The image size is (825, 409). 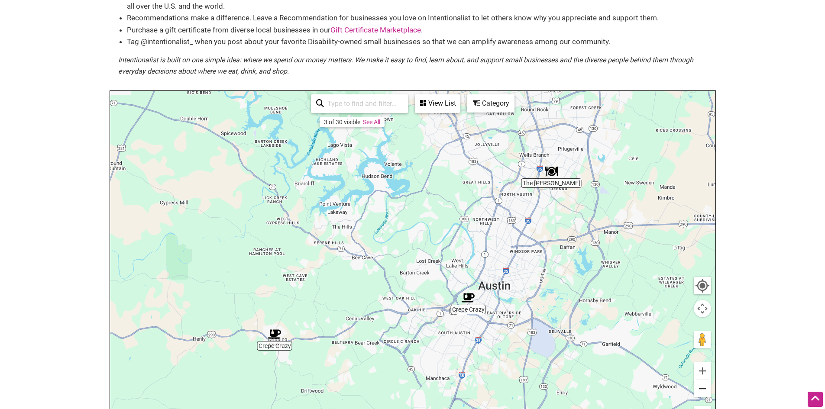 I want to click on button: Your Location, so click(x=702, y=286).